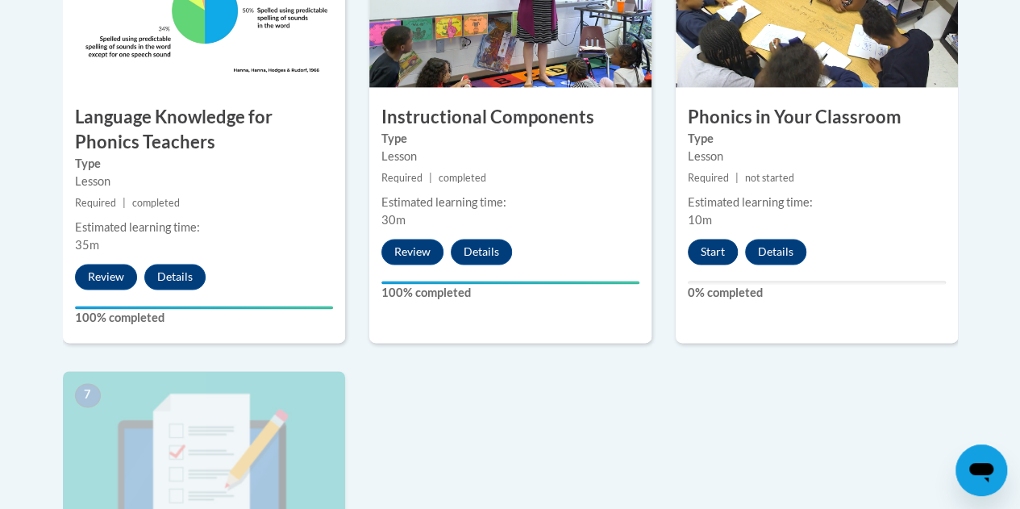 This screenshot has height=509, width=1020. I want to click on h3: Language Knowledge for Phonics Teachers, so click(204, 130).